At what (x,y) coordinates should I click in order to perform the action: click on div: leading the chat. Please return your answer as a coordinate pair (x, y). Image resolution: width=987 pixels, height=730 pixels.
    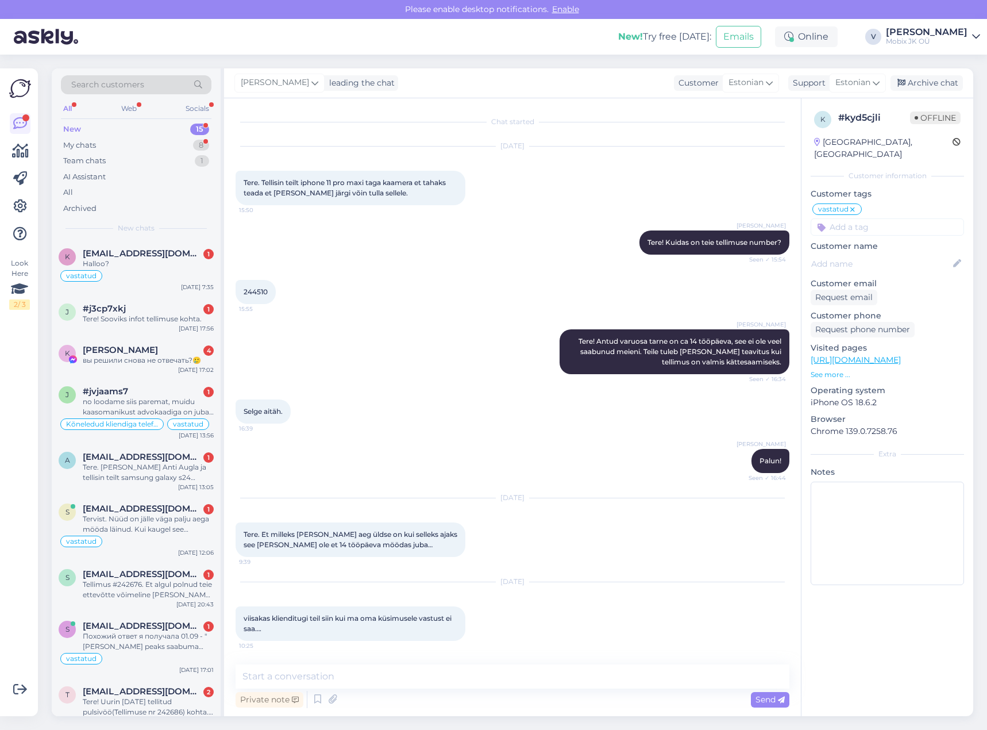
    Looking at the image, I should click on (360, 83).